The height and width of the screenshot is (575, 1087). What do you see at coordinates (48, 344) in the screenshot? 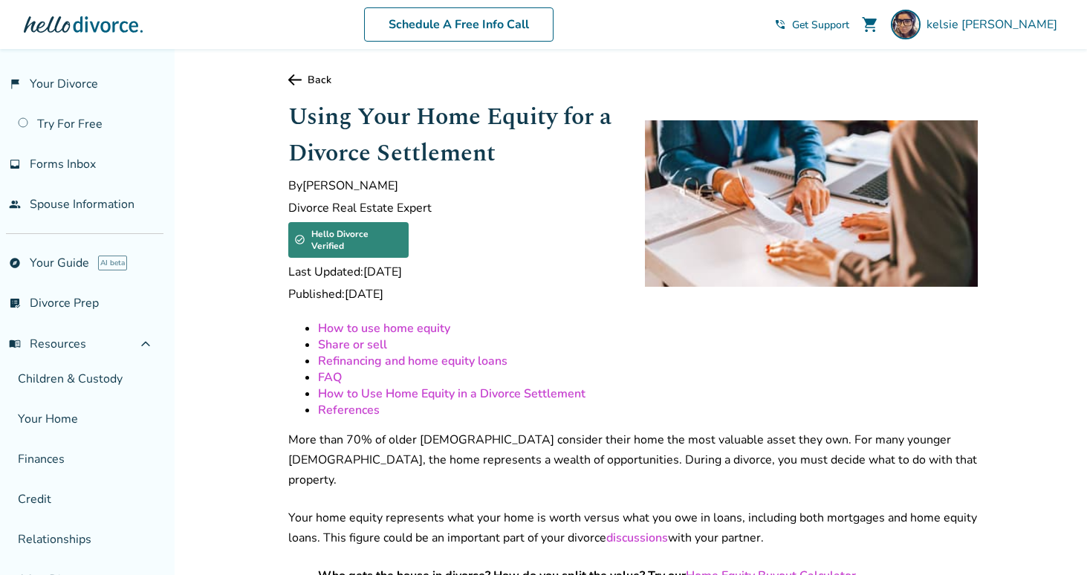
I see `span: Resources` at bounding box center [48, 344].